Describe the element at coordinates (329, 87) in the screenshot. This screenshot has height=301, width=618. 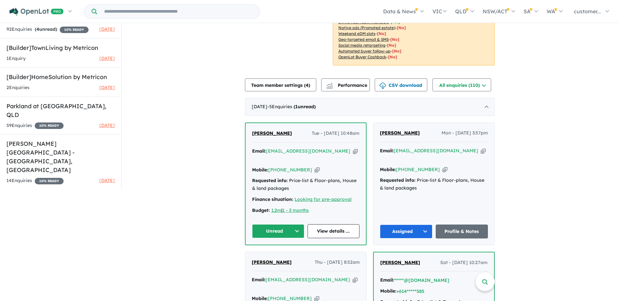
I see `img: bar-chart.svg` at that location.